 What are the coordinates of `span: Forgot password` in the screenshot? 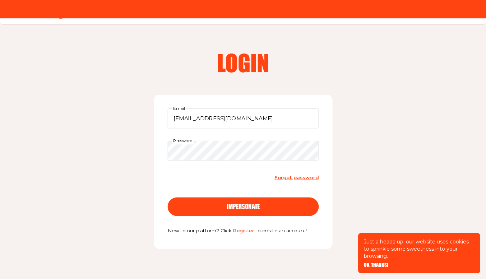 It's located at (296, 177).